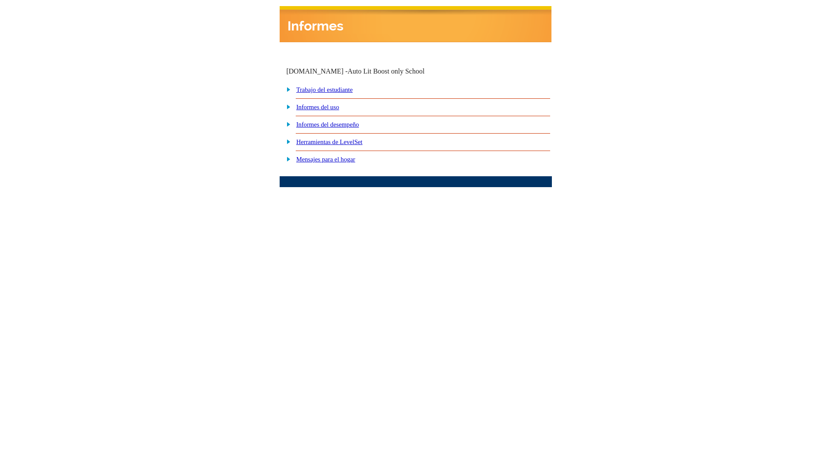 This screenshot has width=835, height=470. Describe the element at coordinates (317, 107) in the screenshot. I see `a: Informes del uso` at that location.